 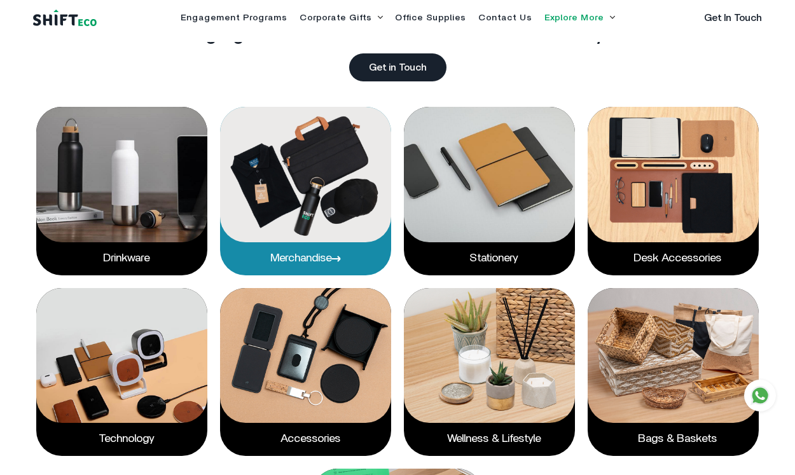 I want to click on img: desk-accessories.png, so click(x=673, y=174).